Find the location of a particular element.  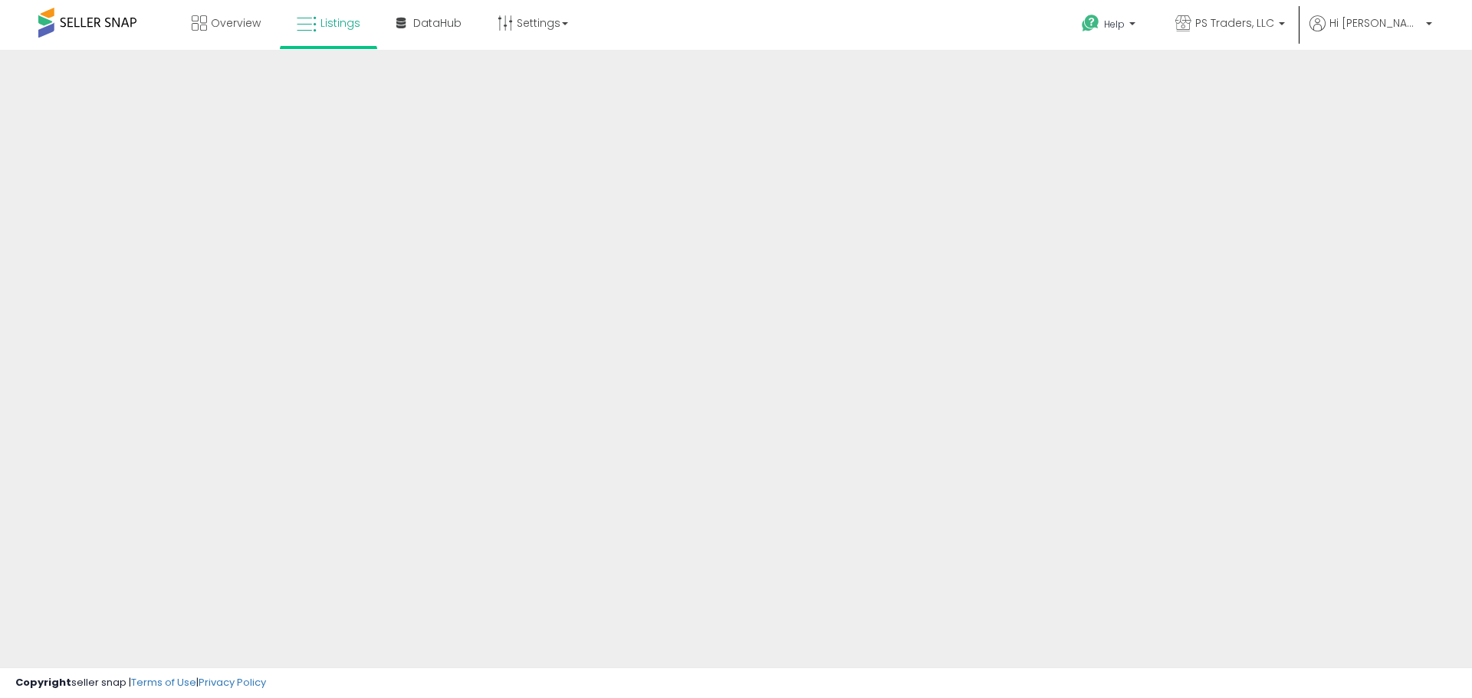

span: DataHub is located at coordinates (437, 23).